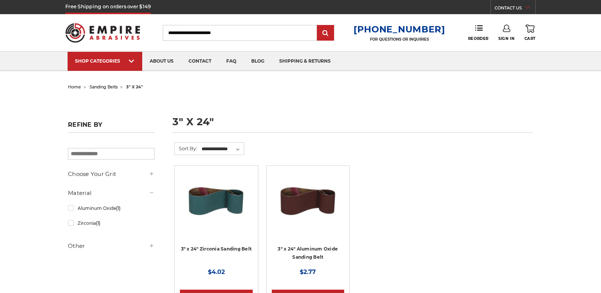  Describe the element at coordinates (186, 149) in the screenshot. I see `label: Sort By:` at that location.